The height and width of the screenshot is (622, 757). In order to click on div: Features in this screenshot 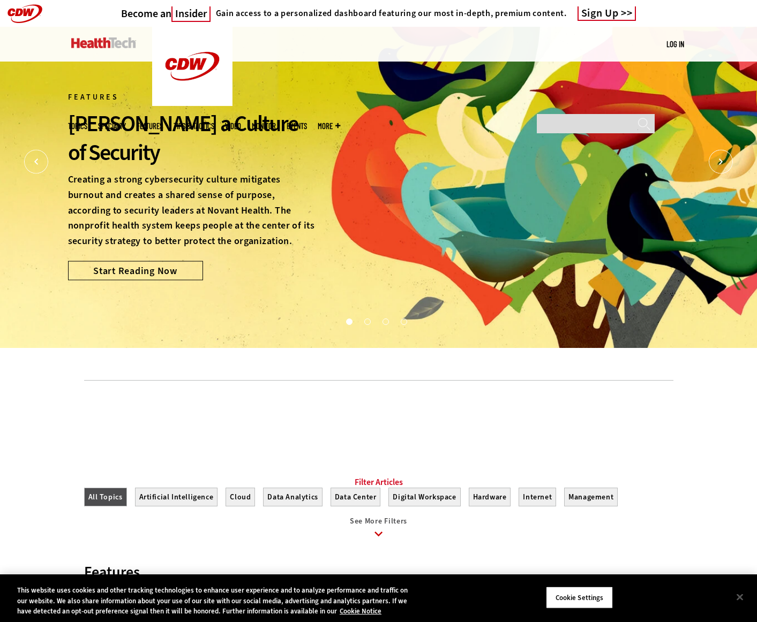, I will do `click(379, 572)`.